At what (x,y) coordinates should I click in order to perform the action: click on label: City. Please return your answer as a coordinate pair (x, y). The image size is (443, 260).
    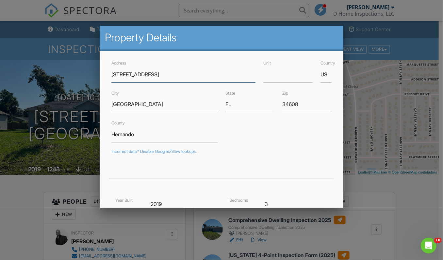
    Looking at the image, I should click on (115, 93).